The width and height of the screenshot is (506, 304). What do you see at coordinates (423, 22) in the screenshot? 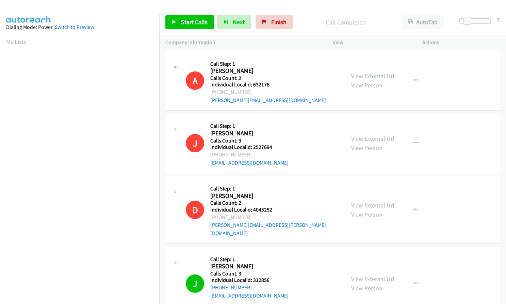
I see `button: AutoTab` at bounding box center [423, 22].